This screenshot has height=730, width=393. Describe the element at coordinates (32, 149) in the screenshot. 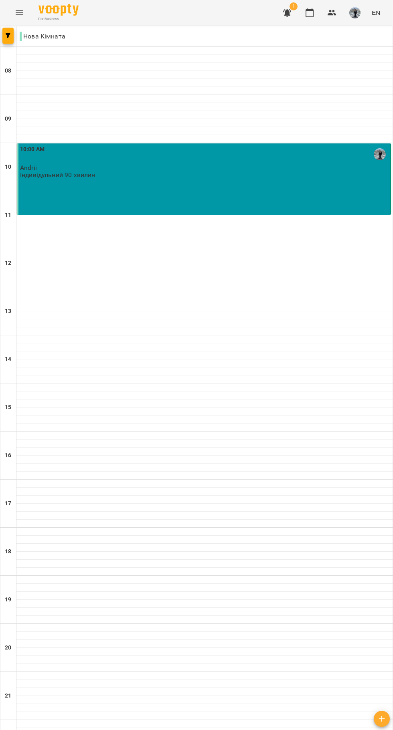

I see `label: 10:00 AM` at that location.